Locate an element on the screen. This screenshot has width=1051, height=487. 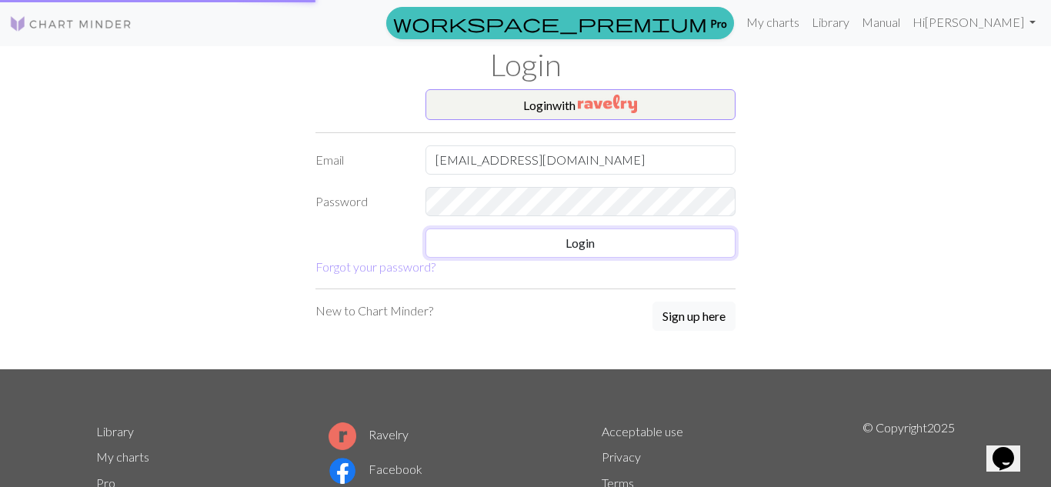
img: Ravelry is located at coordinates (607, 104).